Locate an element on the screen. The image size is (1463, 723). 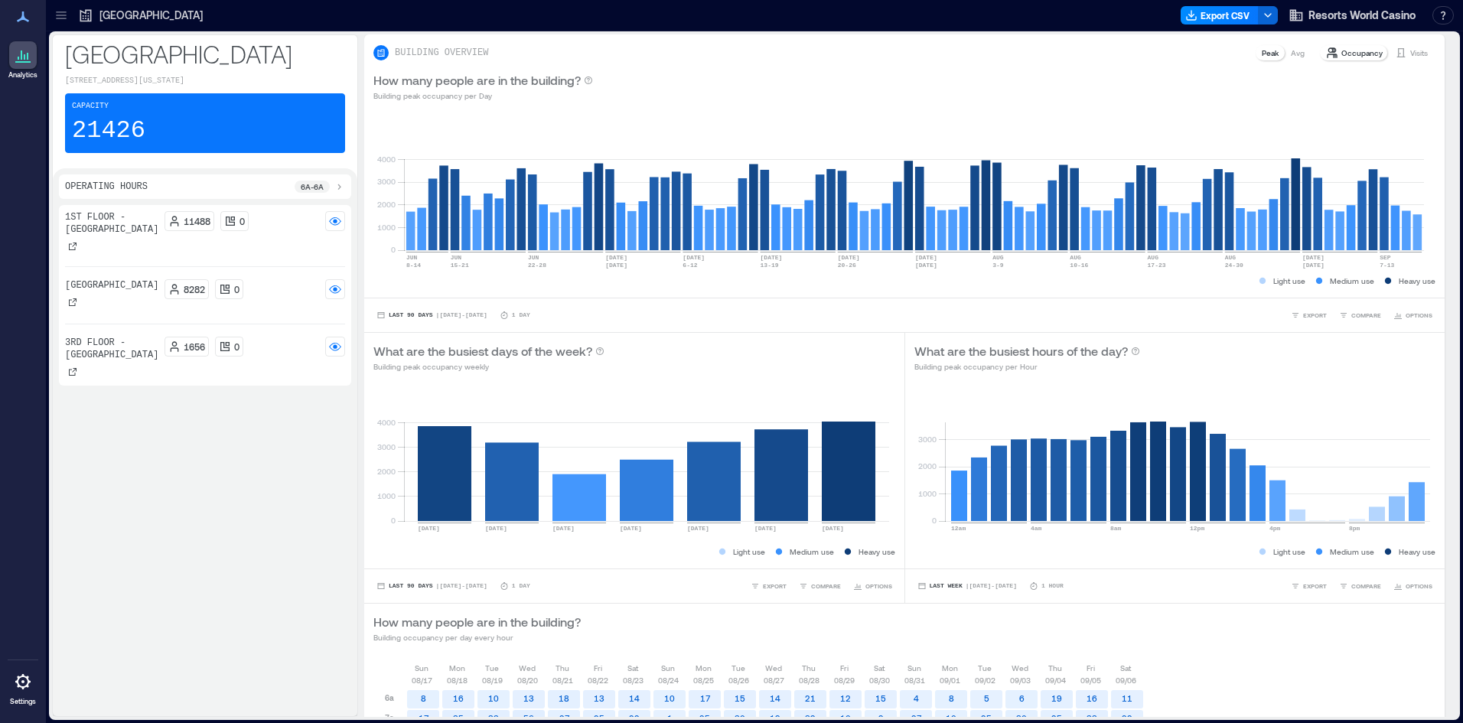
button: Export CSV is located at coordinates (1220, 15).